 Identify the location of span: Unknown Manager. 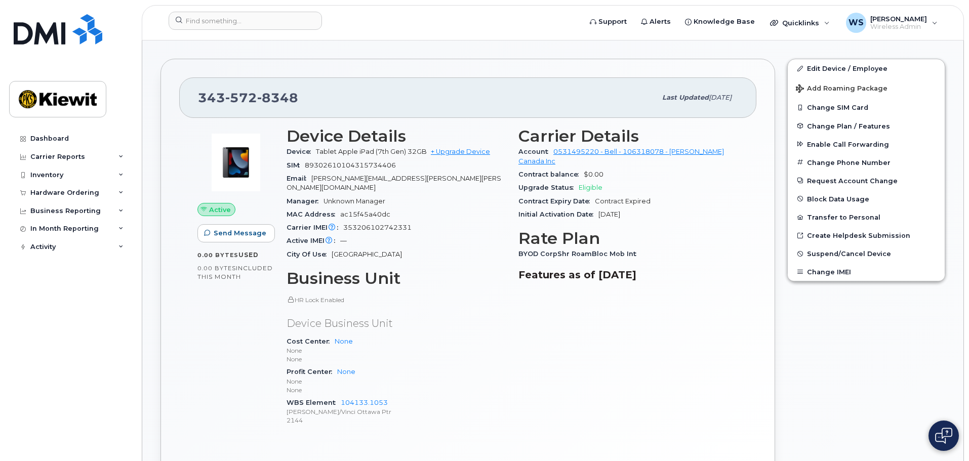
(354, 201).